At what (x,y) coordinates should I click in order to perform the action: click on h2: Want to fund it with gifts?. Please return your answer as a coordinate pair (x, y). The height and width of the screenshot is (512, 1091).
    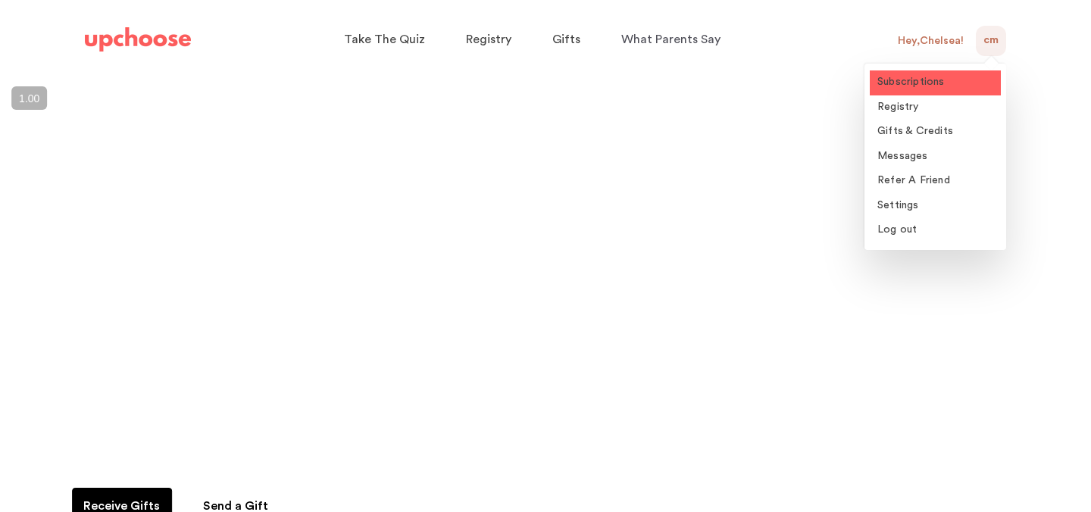
    Looking at the image, I should click on (255, 418).